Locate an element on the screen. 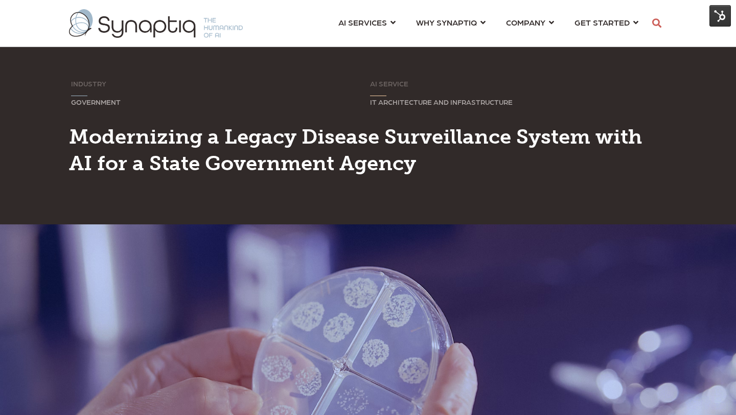  span: GET STARTED is located at coordinates (602, 22).